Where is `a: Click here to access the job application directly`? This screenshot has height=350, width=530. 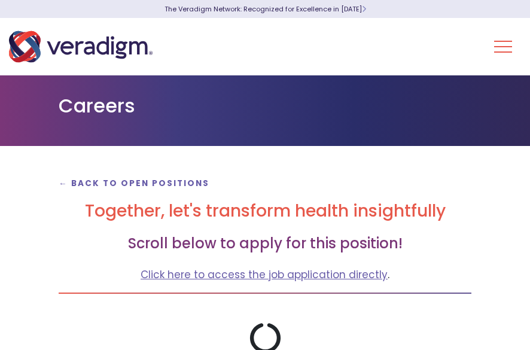 a: Click here to access the job application directly is located at coordinates (264, 275).